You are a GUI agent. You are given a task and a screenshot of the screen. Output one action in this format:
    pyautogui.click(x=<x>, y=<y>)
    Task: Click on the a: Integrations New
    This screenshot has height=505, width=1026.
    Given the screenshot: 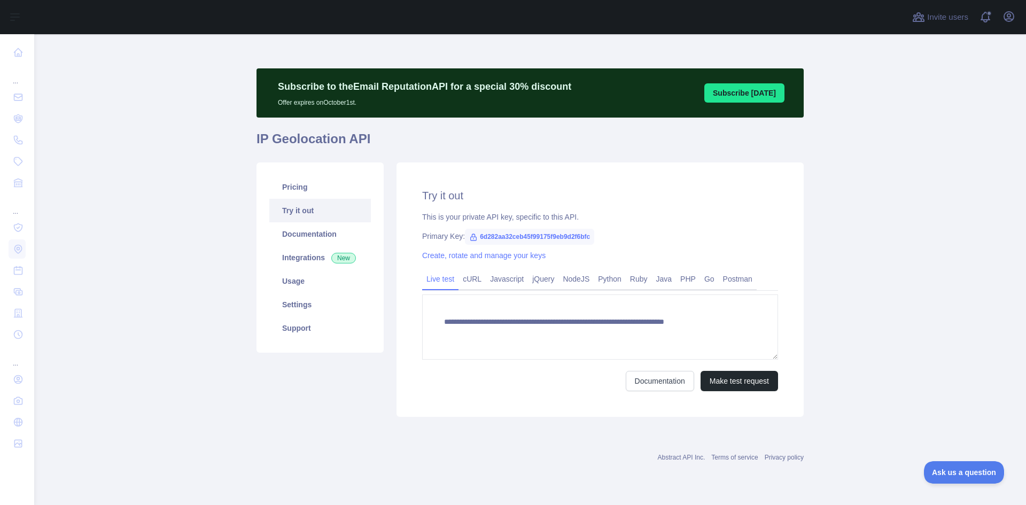 What is the action you would take?
    pyautogui.click(x=320, y=258)
    